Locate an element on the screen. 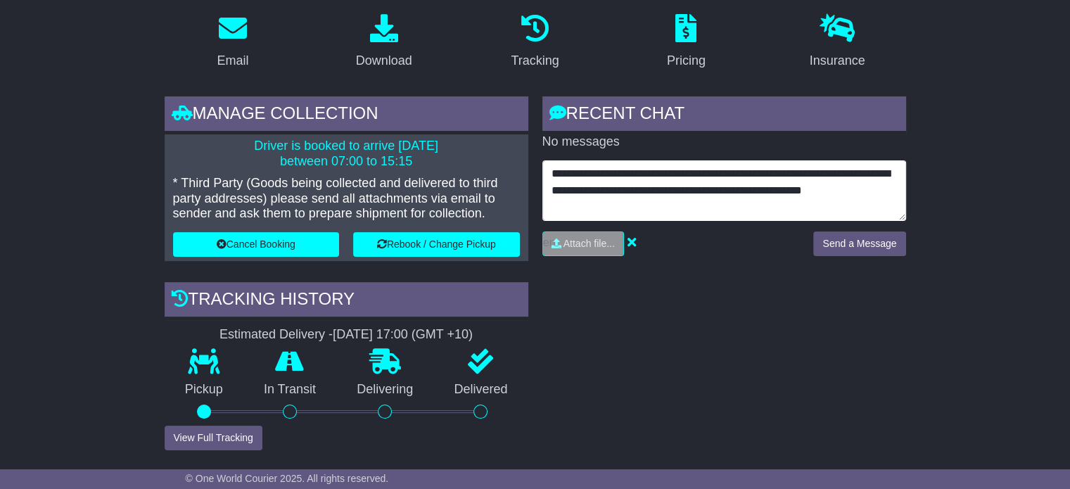  button: View Full Tracking is located at coordinates (213, 438).